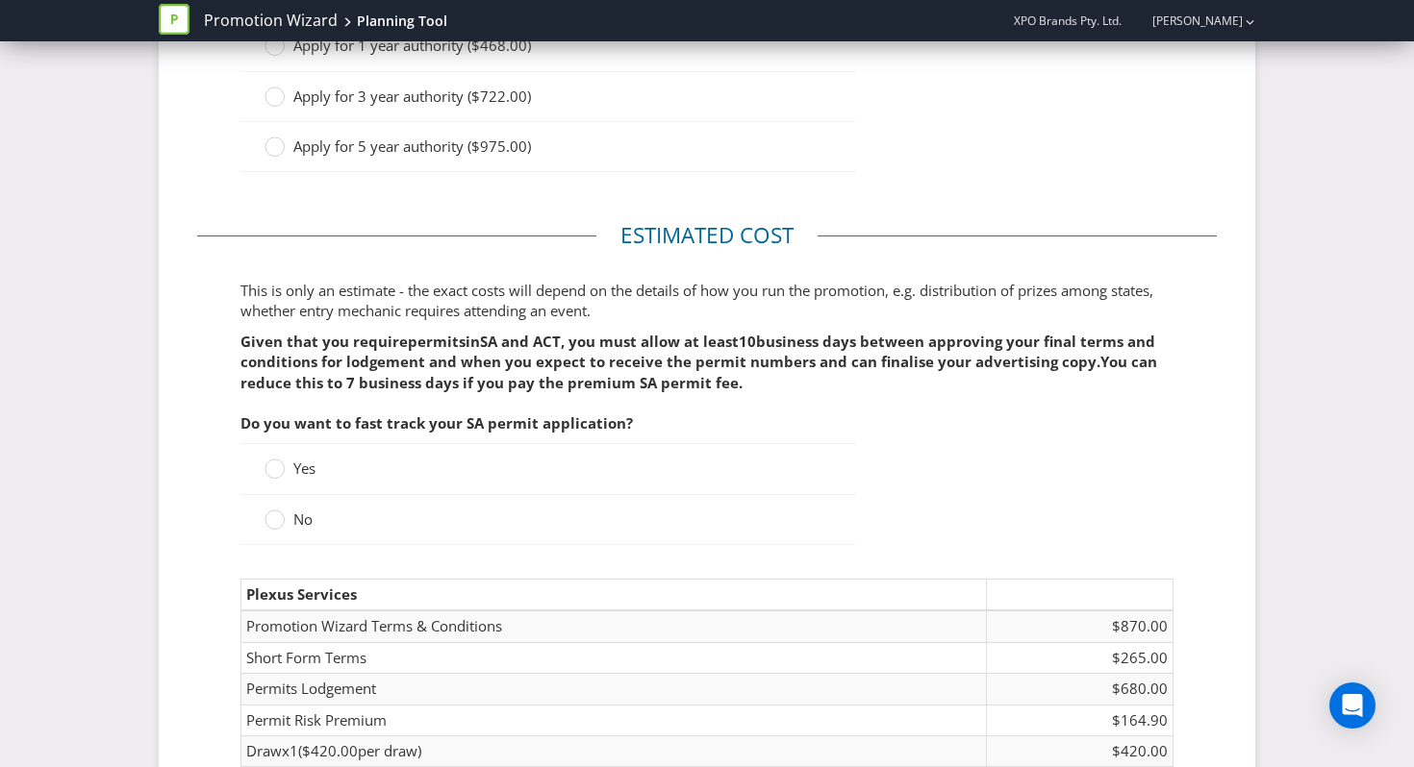  Describe the element at coordinates (614, 594) in the screenshot. I see `td: Plexus Services` at that location.